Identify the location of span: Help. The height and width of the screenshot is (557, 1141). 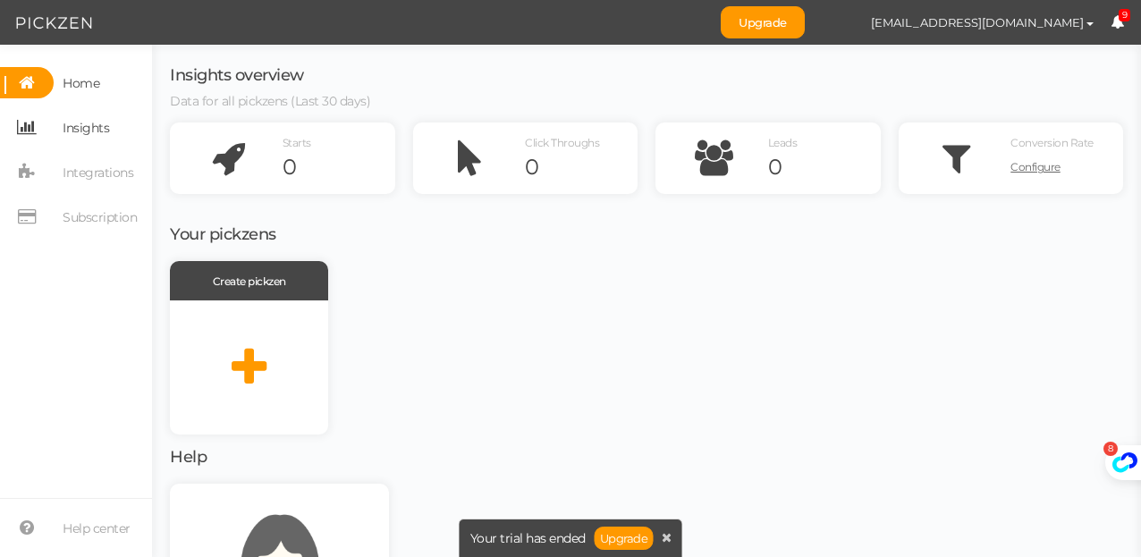
(188, 457).